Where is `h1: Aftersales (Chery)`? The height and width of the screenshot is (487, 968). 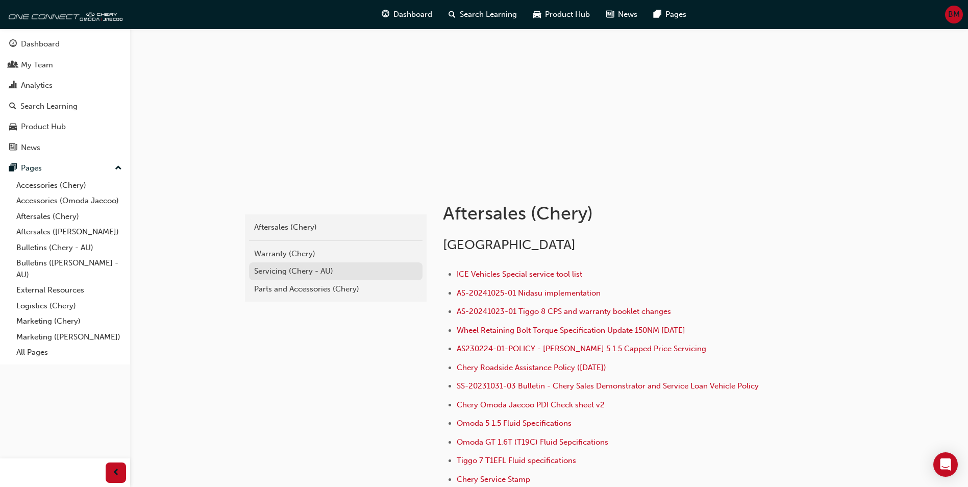 h1: Aftersales (Chery) is located at coordinates (611, 213).